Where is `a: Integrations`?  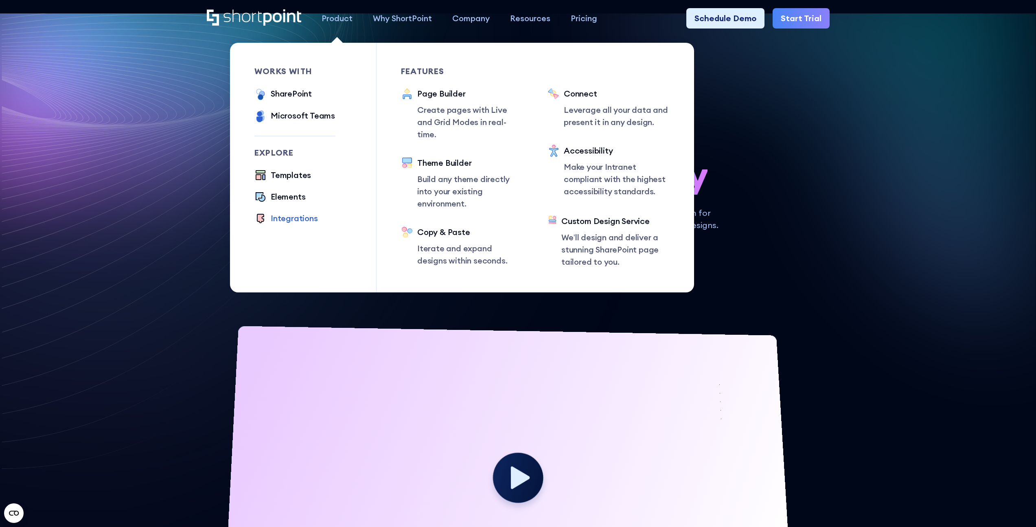 a: Integrations is located at coordinates (286, 219).